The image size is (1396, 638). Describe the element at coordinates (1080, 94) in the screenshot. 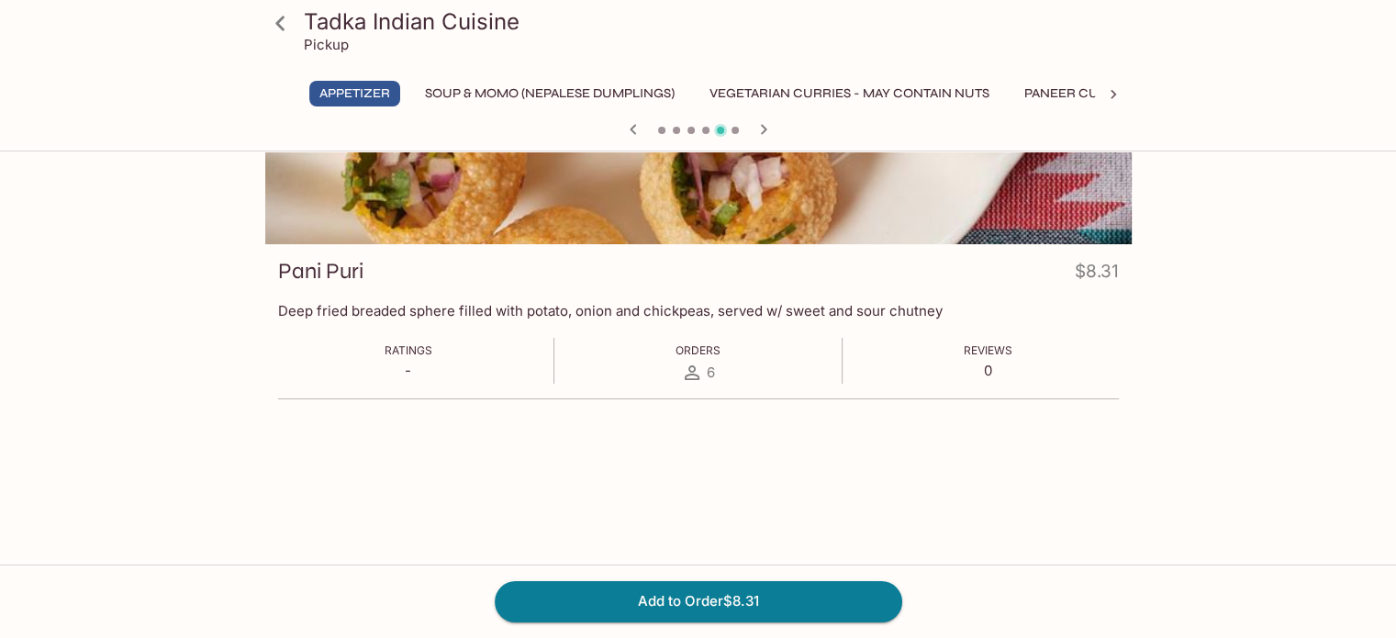

I see `button: Paneer Curries` at that location.